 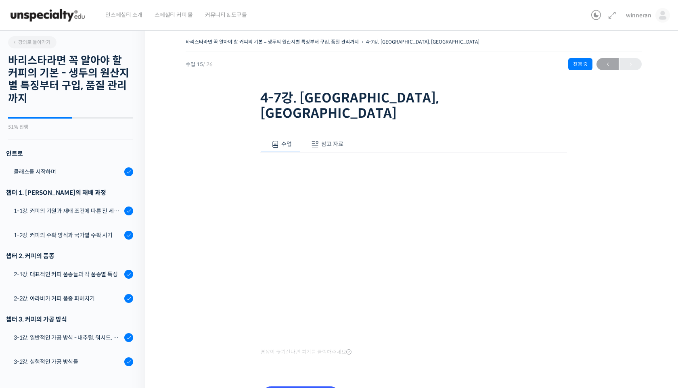 What do you see at coordinates (69, 153) in the screenshot?
I see `h3: 인트로` at bounding box center [69, 153].